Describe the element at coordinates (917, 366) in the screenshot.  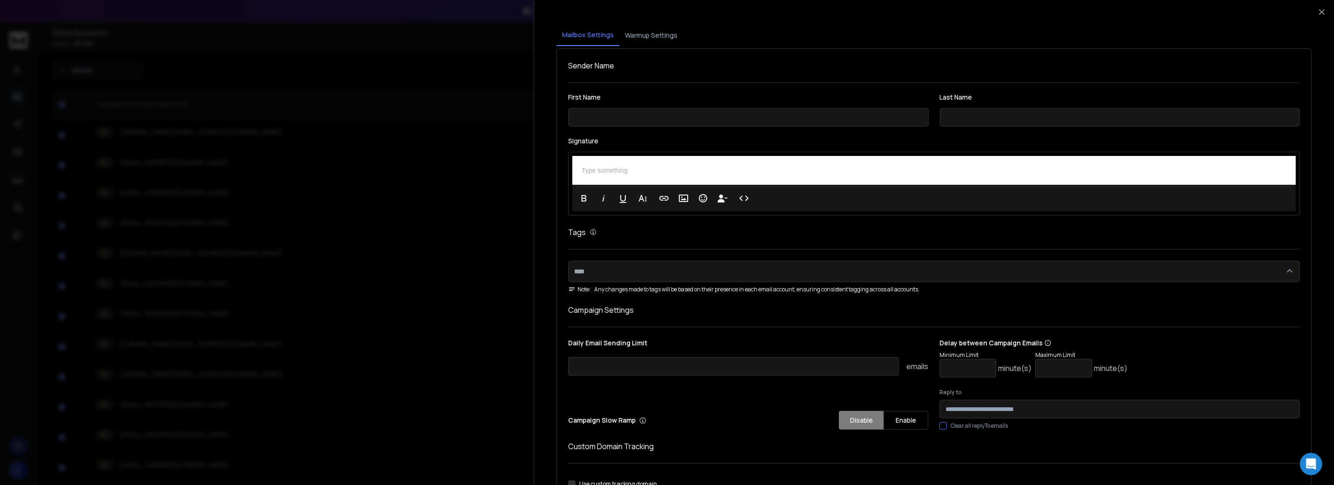
I see `p: emails` at that location.